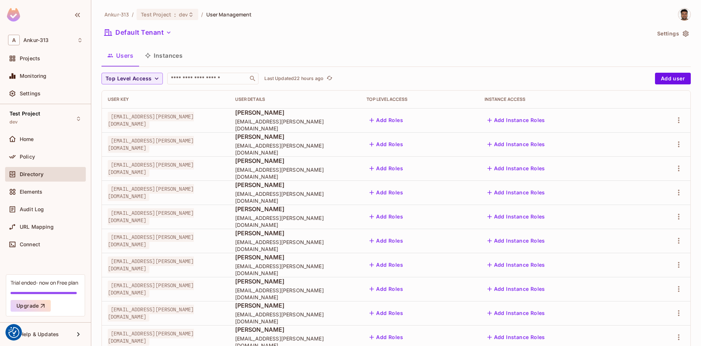  What do you see at coordinates (329, 79) in the screenshot?
I see `span: refresh` at bounding box center [329, 79].